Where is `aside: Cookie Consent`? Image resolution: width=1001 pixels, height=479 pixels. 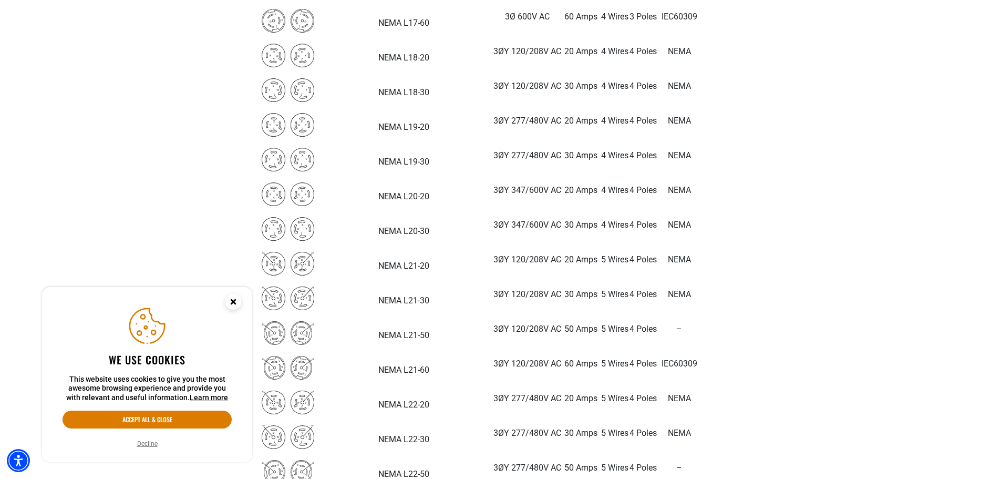 aside: Cookie Consent is located at coordinates (147, 375).